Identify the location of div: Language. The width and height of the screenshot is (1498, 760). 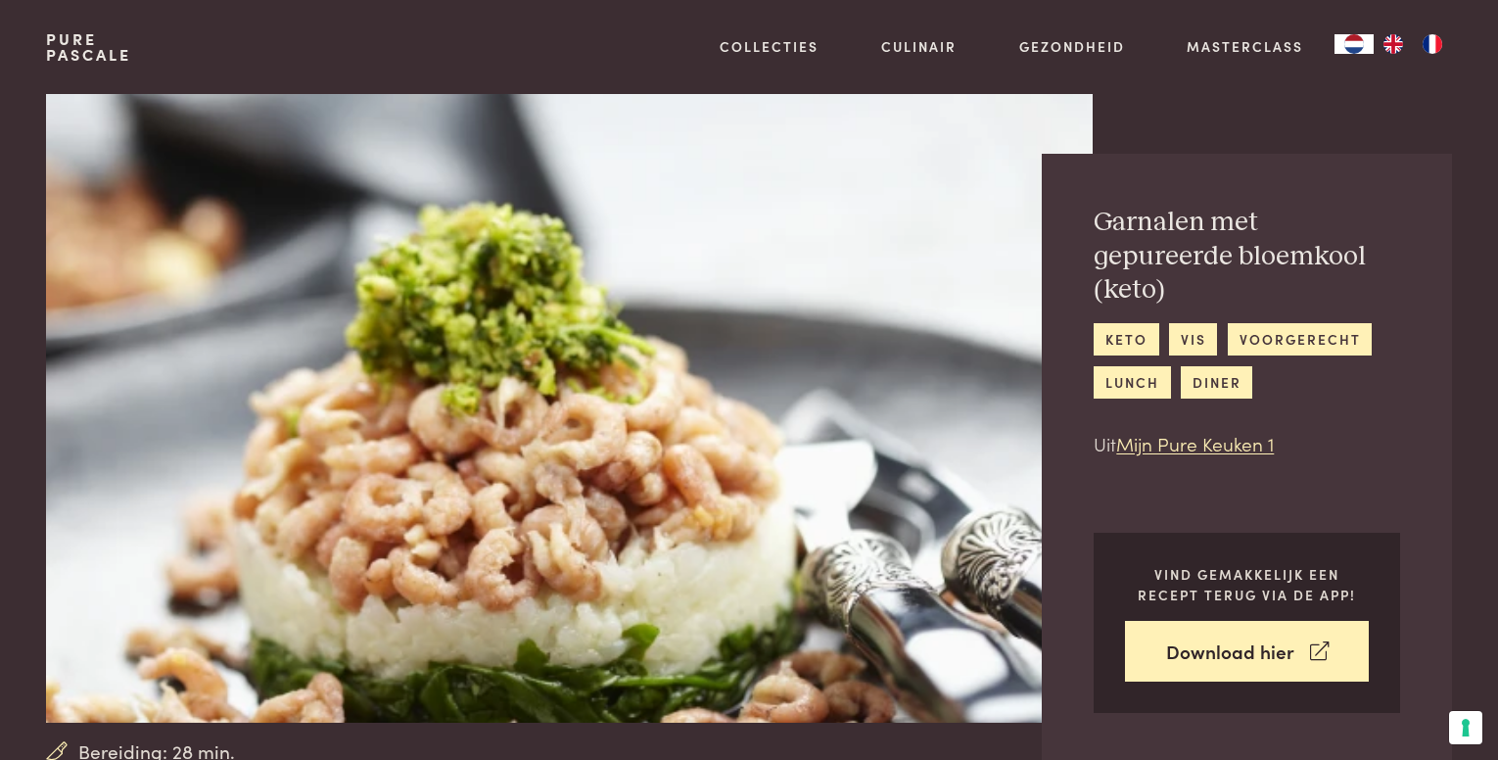
(1354, 44).